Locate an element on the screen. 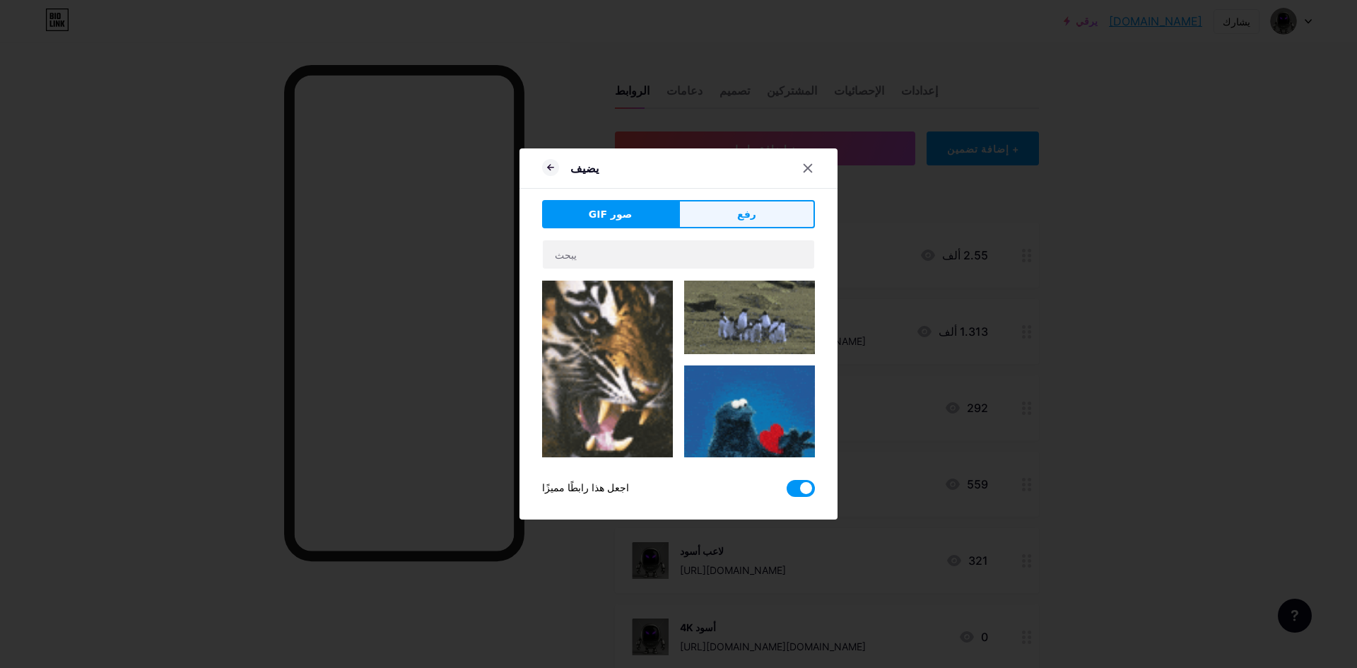 Image resolution: width=1357 pixels, height=668 pixels. button: صور GIF is located at coordinates (610, 214).